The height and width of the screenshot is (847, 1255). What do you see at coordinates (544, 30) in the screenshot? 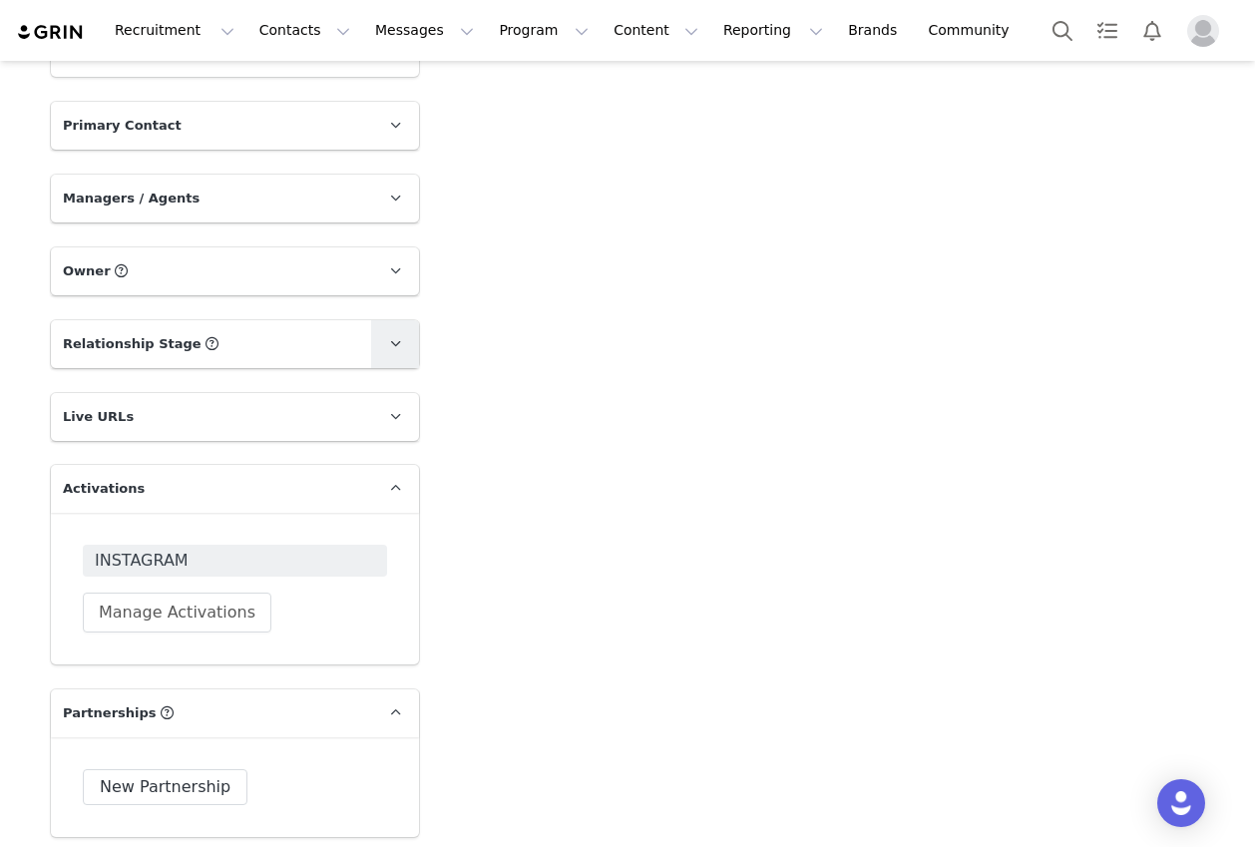
I see `button: Program` at bounding box center [544, 30].